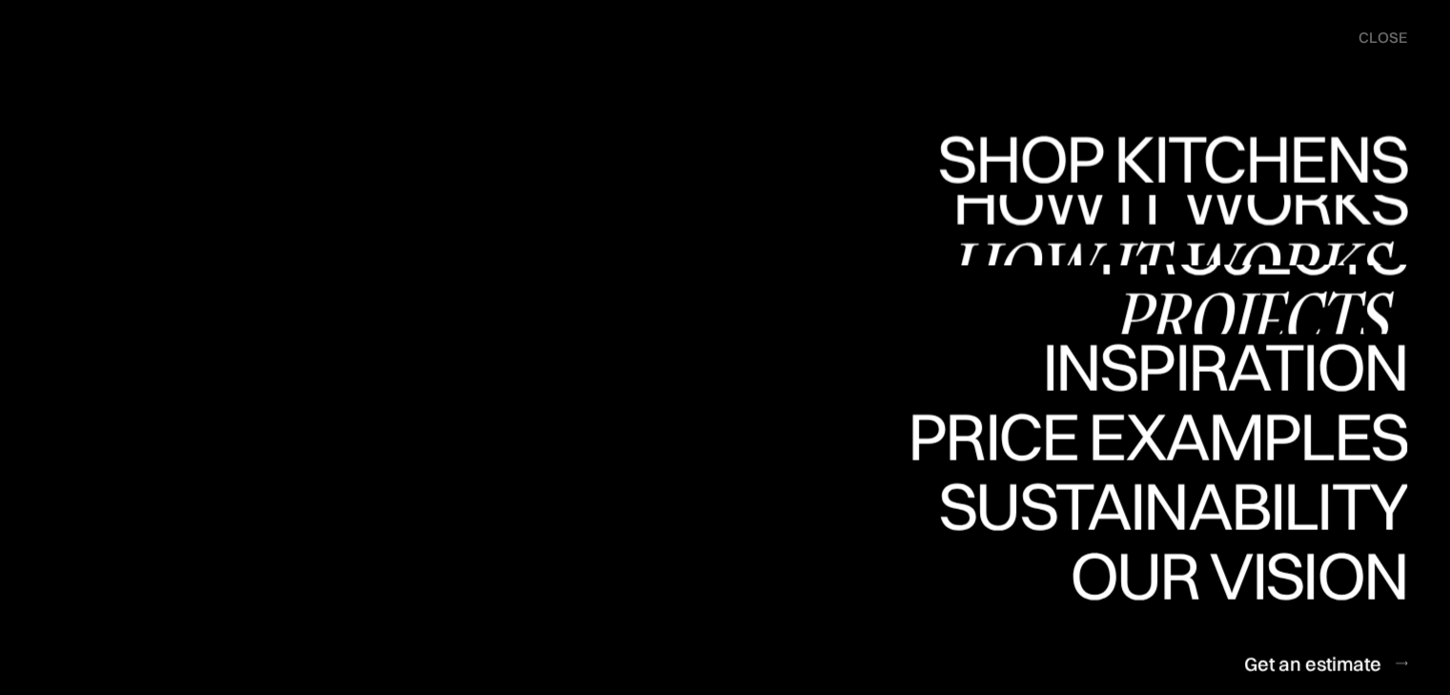 The width and height of the screenshot is (1450, 695). What do you see at coordinates (1253, 317) in the screenshot?
I see `div: Projects` at bounding box center [1253, 317].